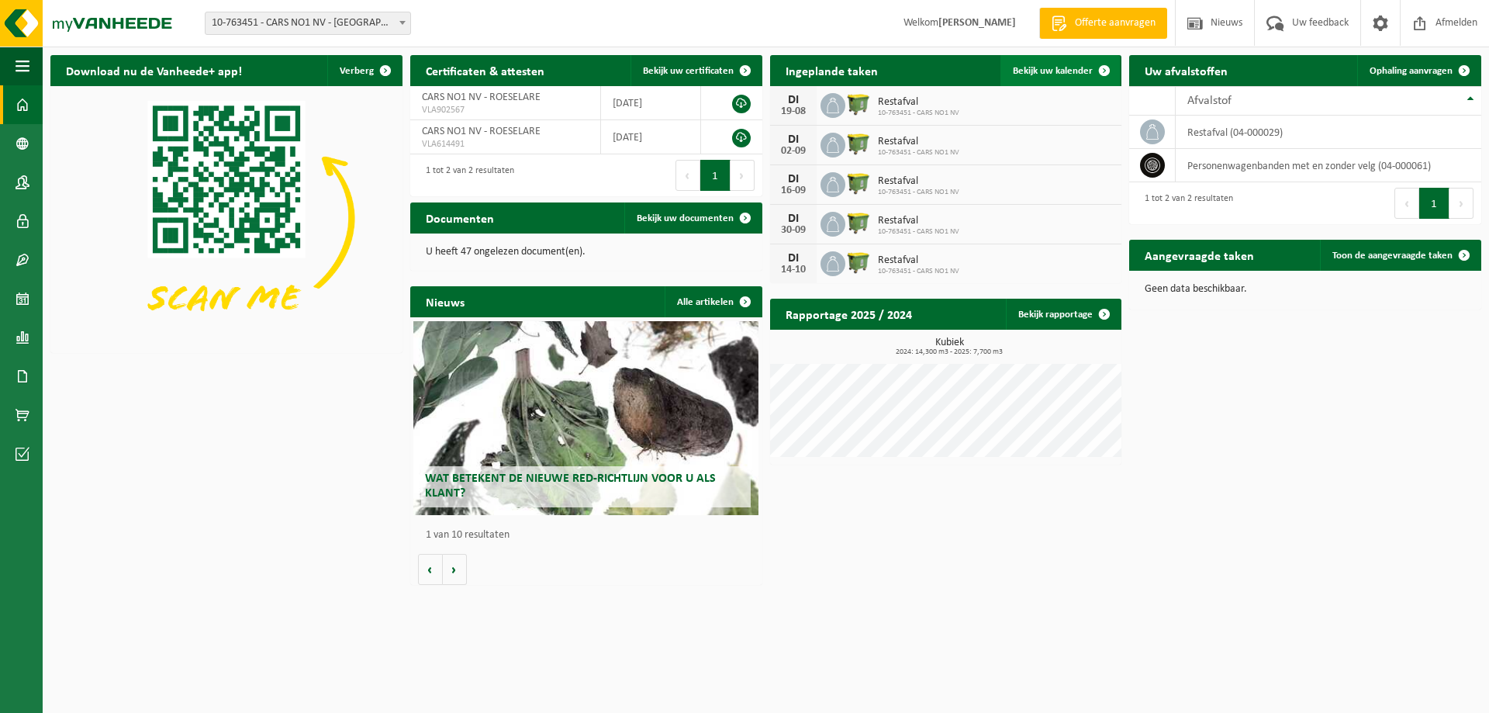  I want to click on a: Wat betekent de nieuwe RED-richtlijn voor u als klant?, so click(585, 418).